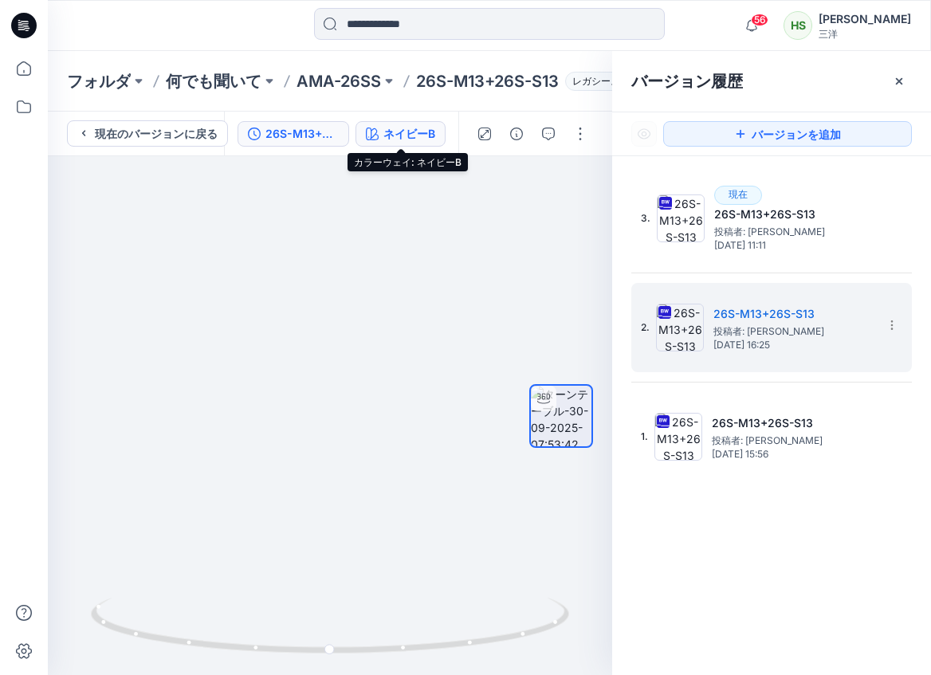 This screenshot has height=675, width=931. I want to click on button: 現在のバージョンに戻る, so click(148, 133).